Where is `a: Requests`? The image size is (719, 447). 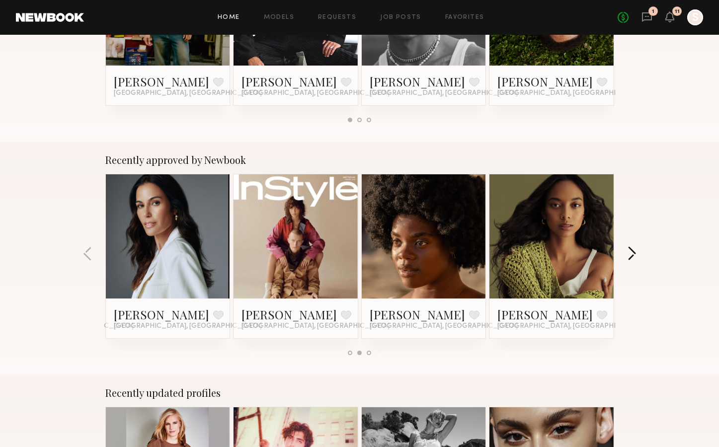 a: Requests is located at coordinates (337, 17).